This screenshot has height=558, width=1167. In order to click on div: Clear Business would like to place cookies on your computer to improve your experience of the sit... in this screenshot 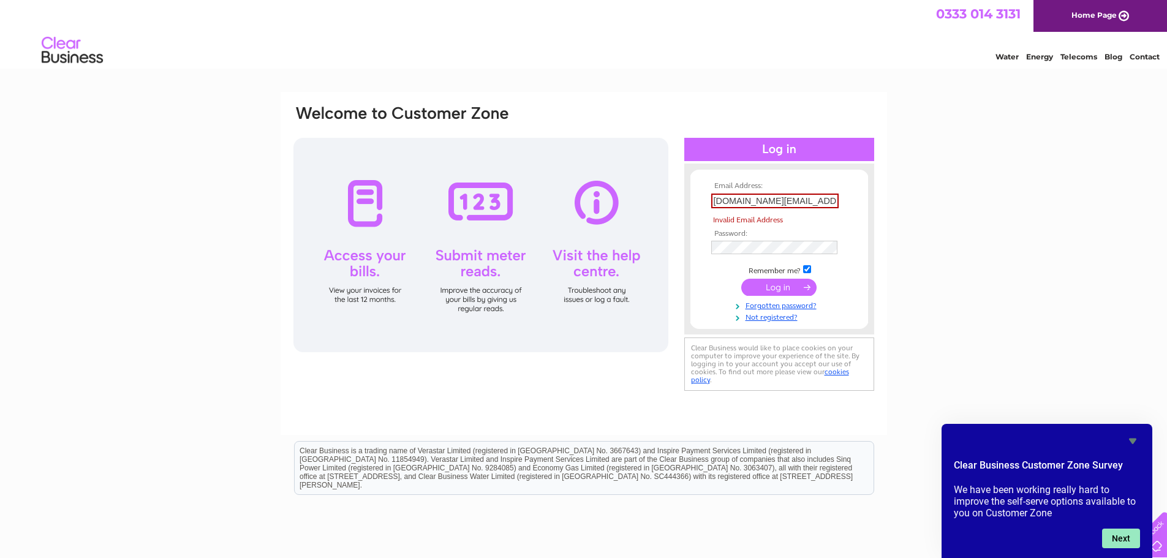, I will do `click(779, 364)`.